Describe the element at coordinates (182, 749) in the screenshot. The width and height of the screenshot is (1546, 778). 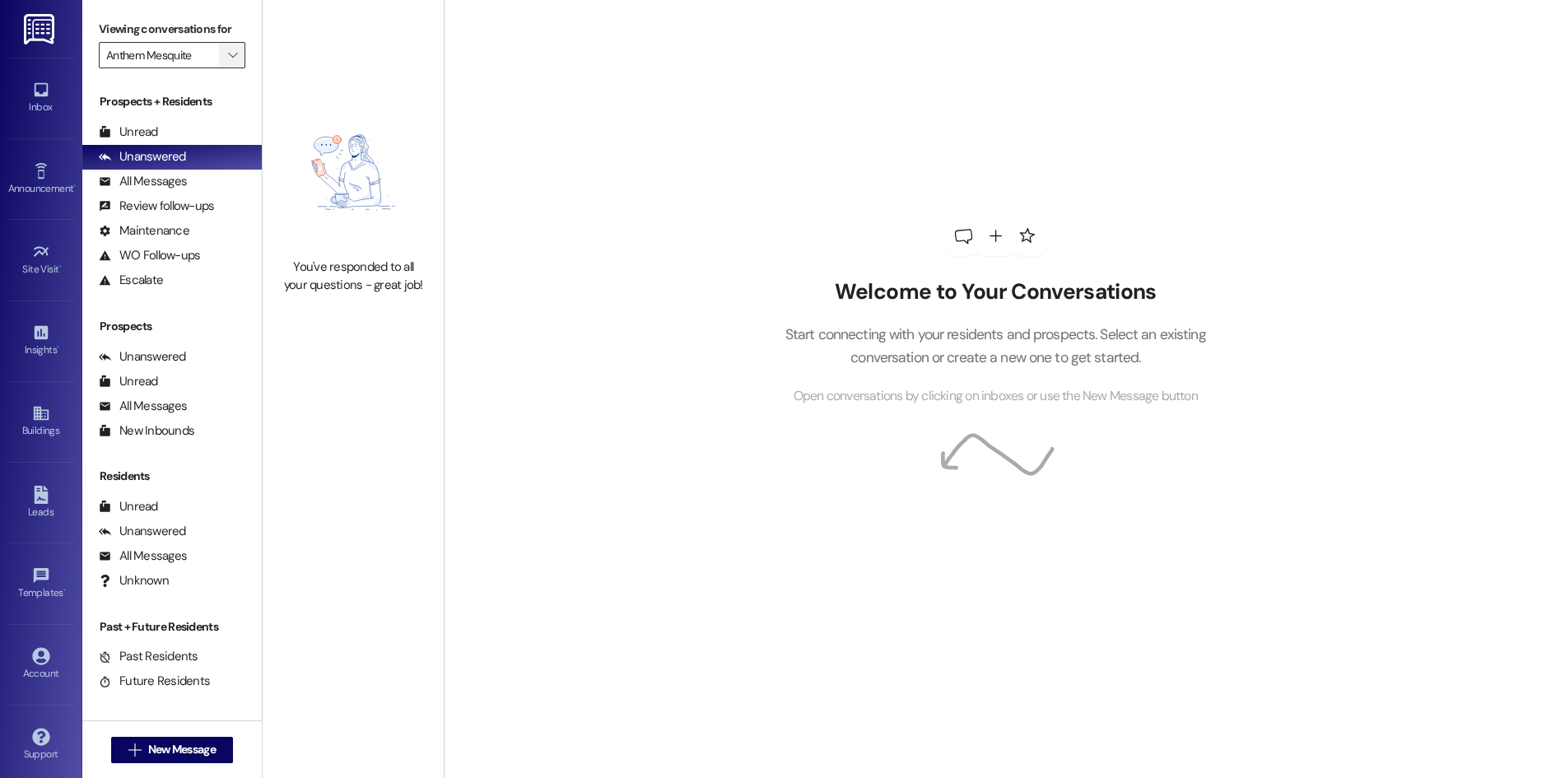
I see `span: New Message` at that location.